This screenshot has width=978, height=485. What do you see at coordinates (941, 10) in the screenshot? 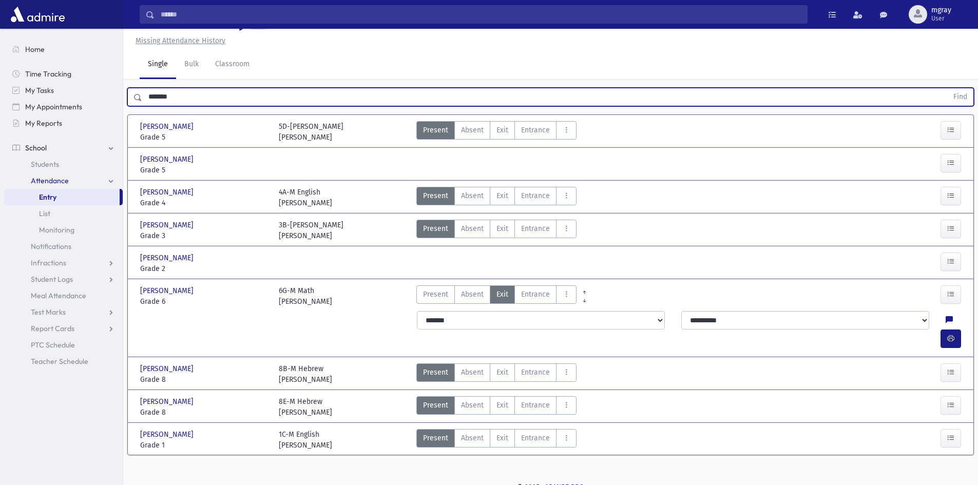
I see `span: mgray` at bounding box center [941, 10].